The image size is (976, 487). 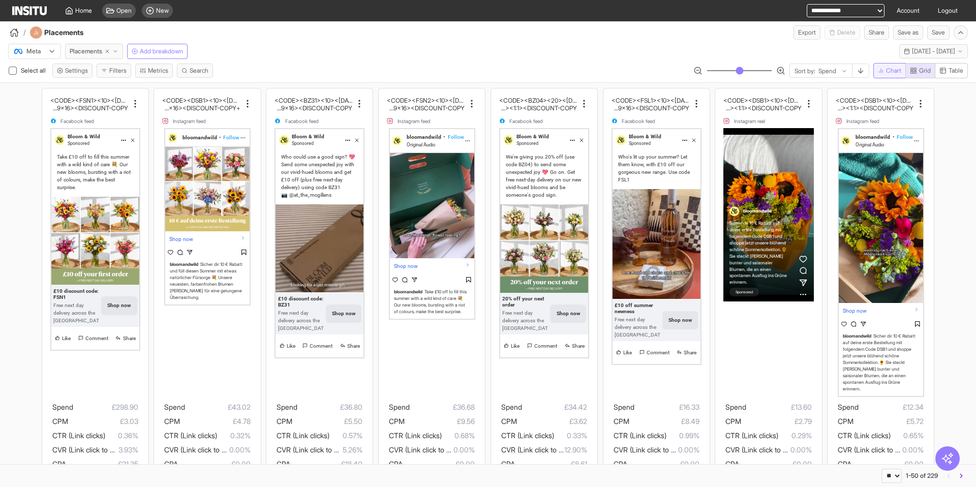 What do you see at coordinates (218, 407) in the screenshot?
I see `span: £43.02` at bounding box center [218, 407].